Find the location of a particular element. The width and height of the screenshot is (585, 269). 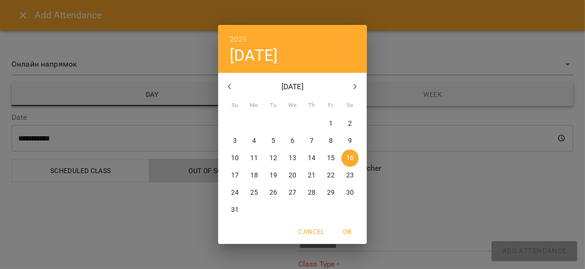

p: 18 is located at coordinates (254, 175).